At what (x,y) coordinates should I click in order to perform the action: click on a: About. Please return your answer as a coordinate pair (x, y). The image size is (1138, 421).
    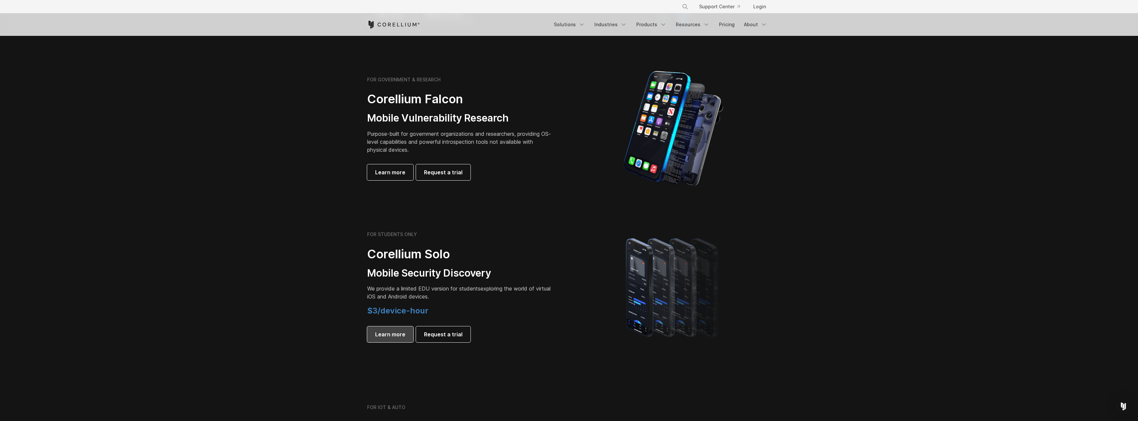
    Looking at the image, I should click on (756, 25).